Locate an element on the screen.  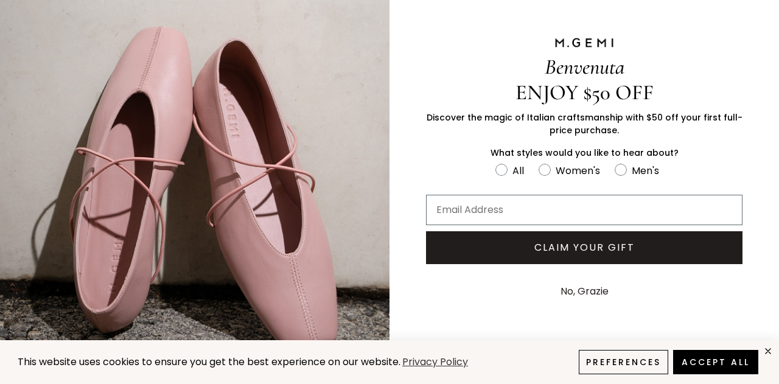
img: M.GEMI is located at coordinates (584, 43).